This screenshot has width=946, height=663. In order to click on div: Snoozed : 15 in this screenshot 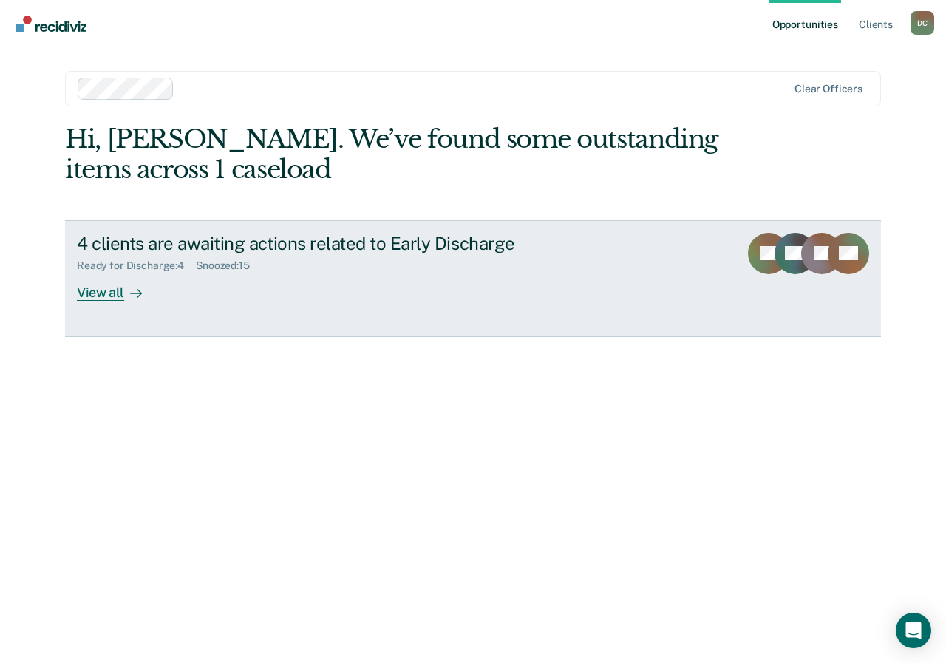, I will do `click(228, 265)`.